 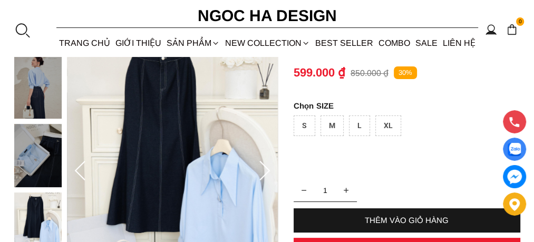 What do you see at coordinates (360, 126) in the screenshot?
I see `div: L` at bounding box center [360, 126].